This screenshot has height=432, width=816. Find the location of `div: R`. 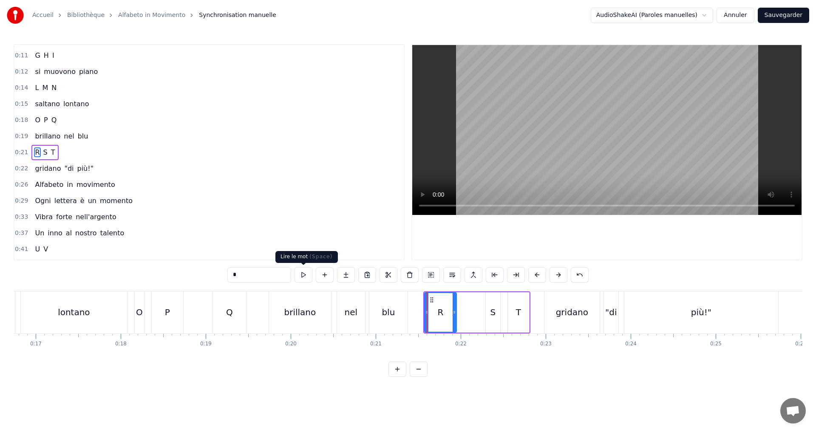

div: R is located at coordinates (440, 312).